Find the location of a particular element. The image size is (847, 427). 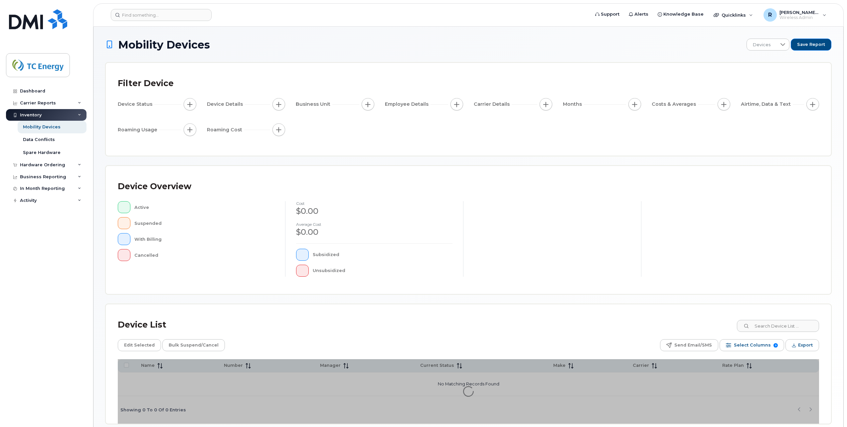

span: Save Report is located at coordinates (811, 45).